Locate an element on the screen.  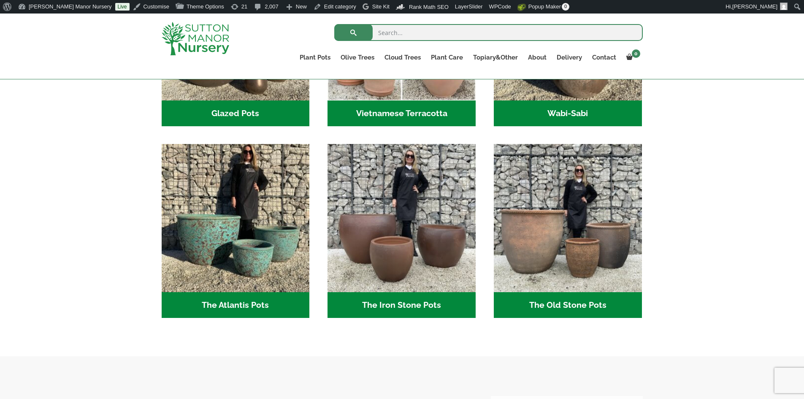
a: Delivery is located at coordinates (569, 57).